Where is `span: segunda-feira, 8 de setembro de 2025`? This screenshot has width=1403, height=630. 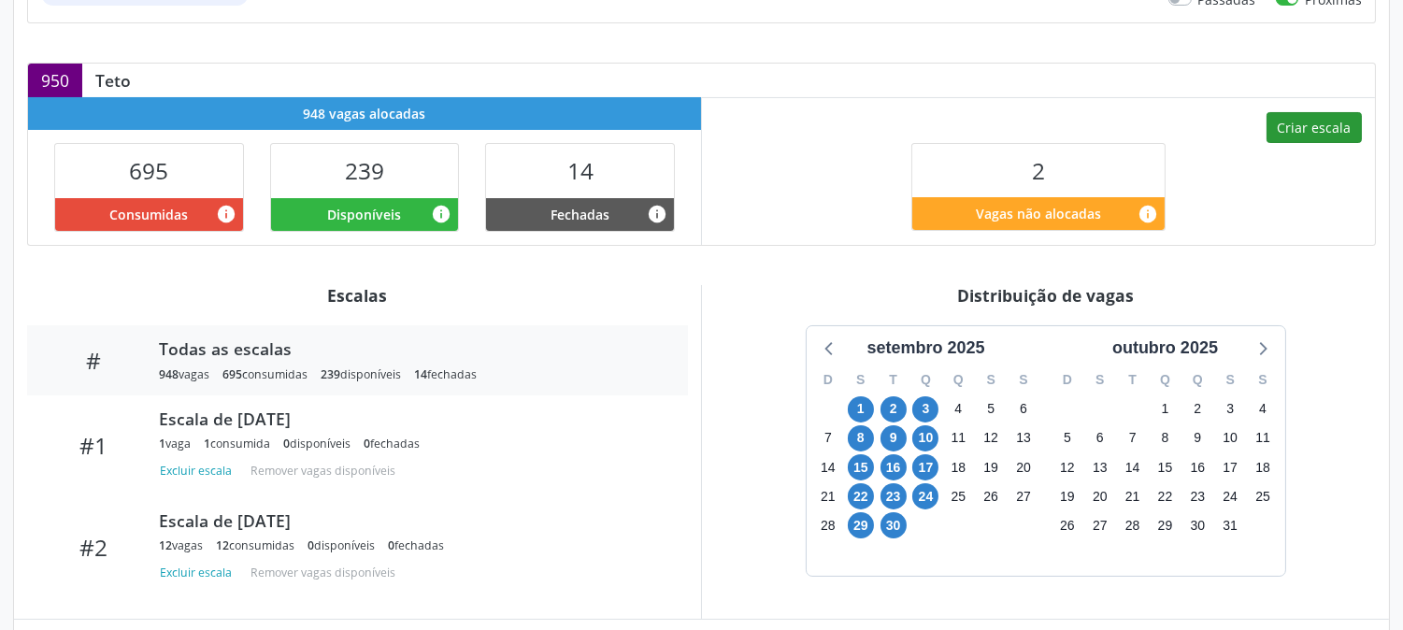
span: segunda-feira, 8 de setembro de 2025 is located at coordinates (861, 438).